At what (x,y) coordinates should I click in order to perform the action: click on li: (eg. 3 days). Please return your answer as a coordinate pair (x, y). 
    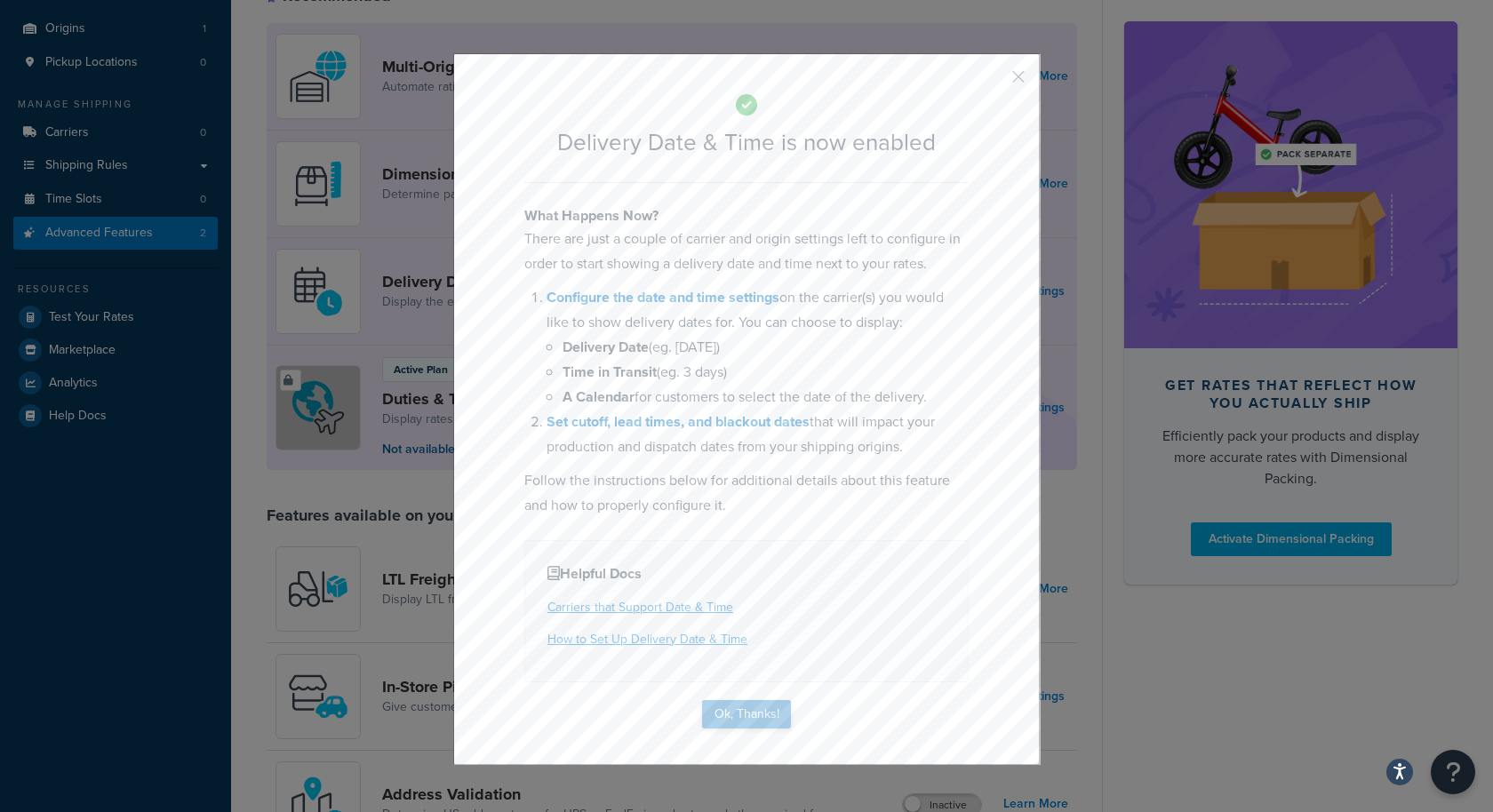
    Looking at the image, I should click on (765, 372).